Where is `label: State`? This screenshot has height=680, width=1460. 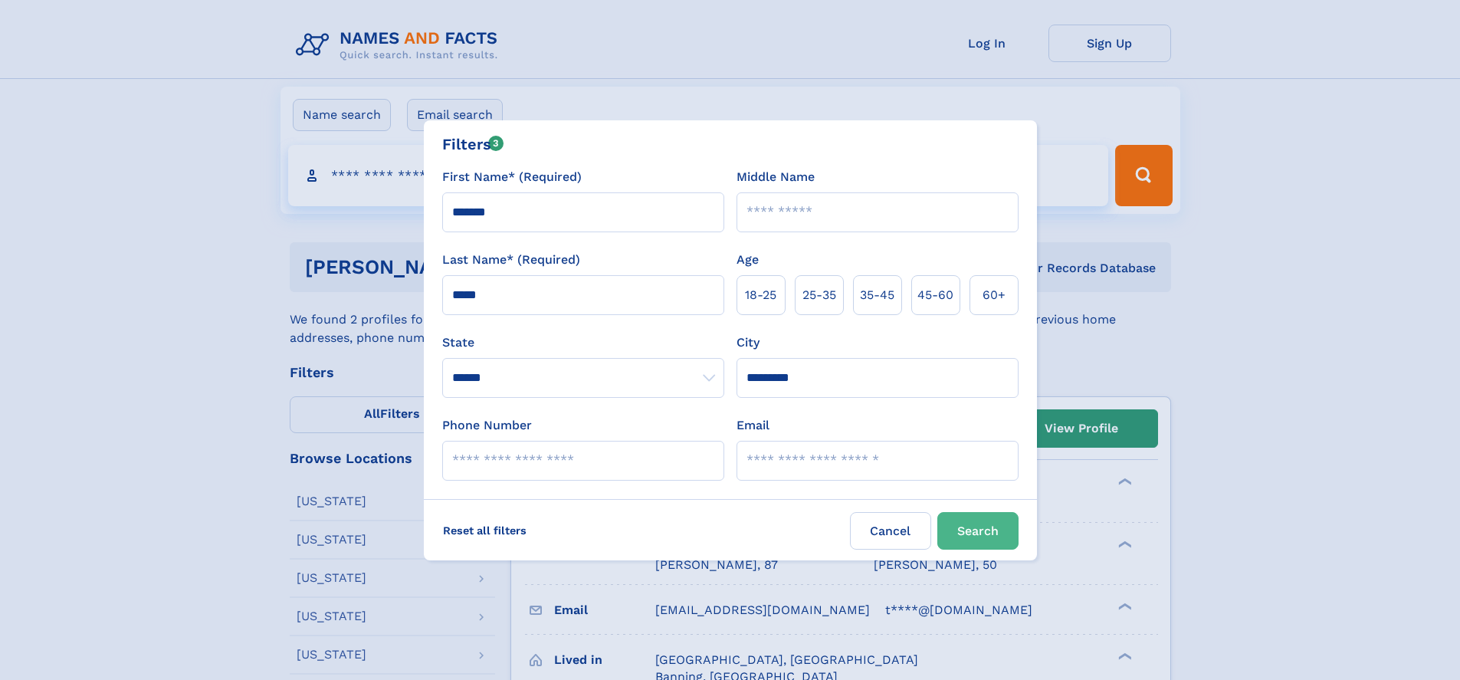
label: State is located at coordinates (583, 343).